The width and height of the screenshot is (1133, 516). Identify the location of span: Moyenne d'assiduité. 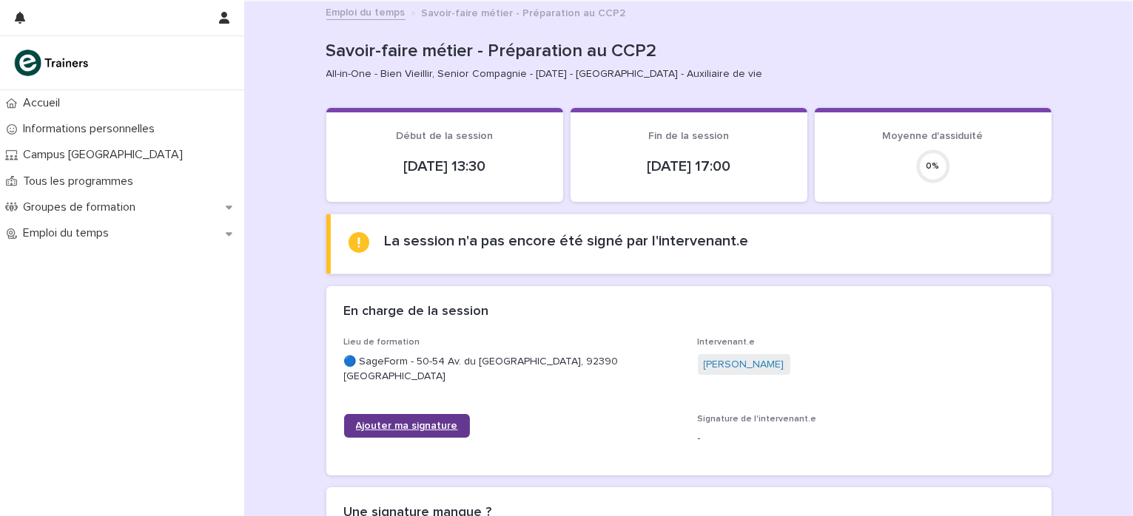
(933, 136).